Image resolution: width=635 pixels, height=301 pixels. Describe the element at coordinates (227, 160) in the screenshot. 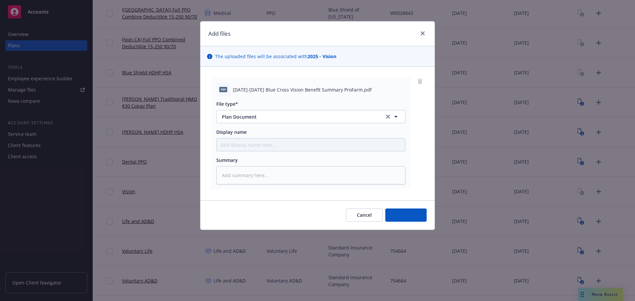

I see `span: Summary` at that location.